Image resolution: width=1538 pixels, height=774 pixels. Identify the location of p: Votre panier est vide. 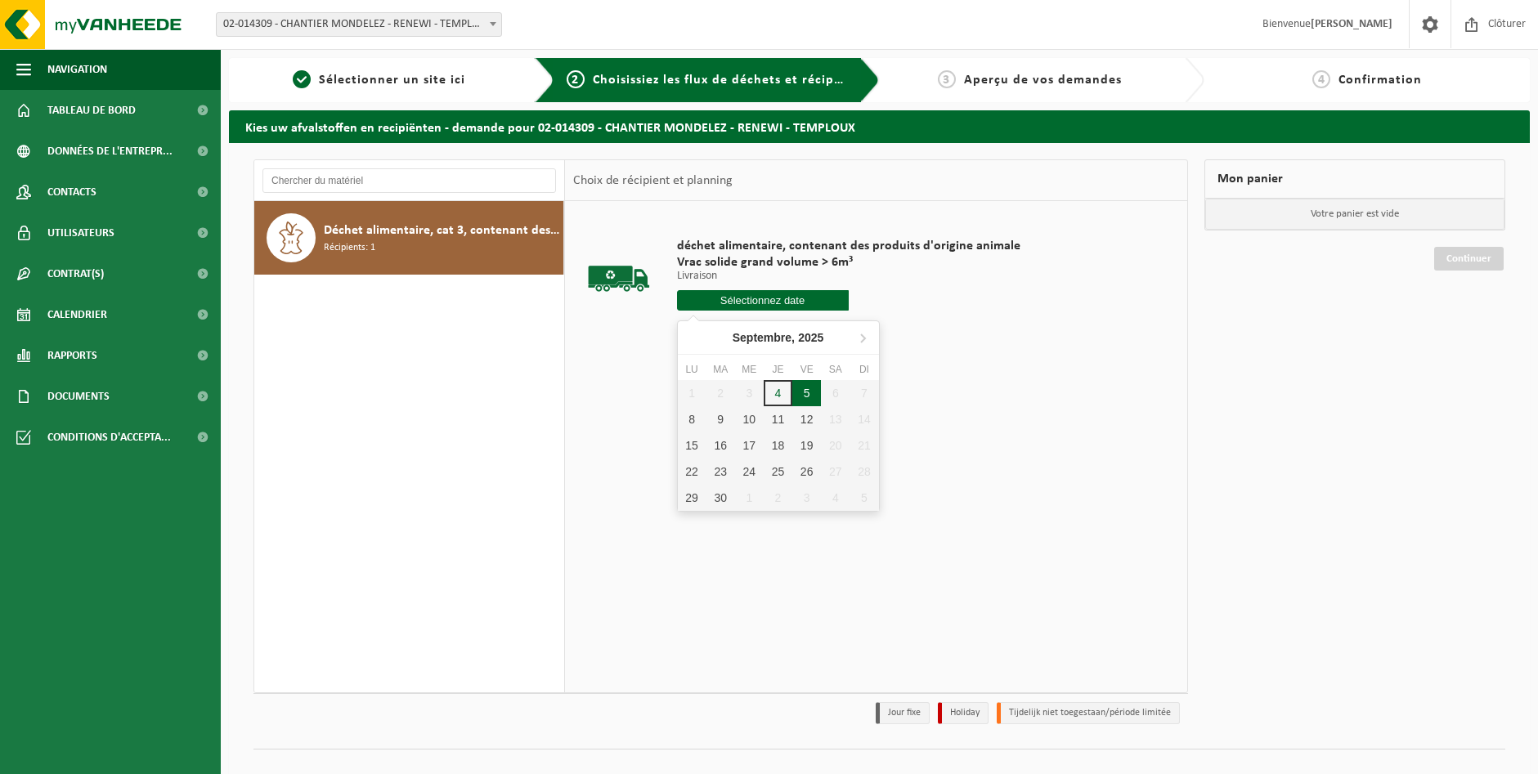
(1355, 214).